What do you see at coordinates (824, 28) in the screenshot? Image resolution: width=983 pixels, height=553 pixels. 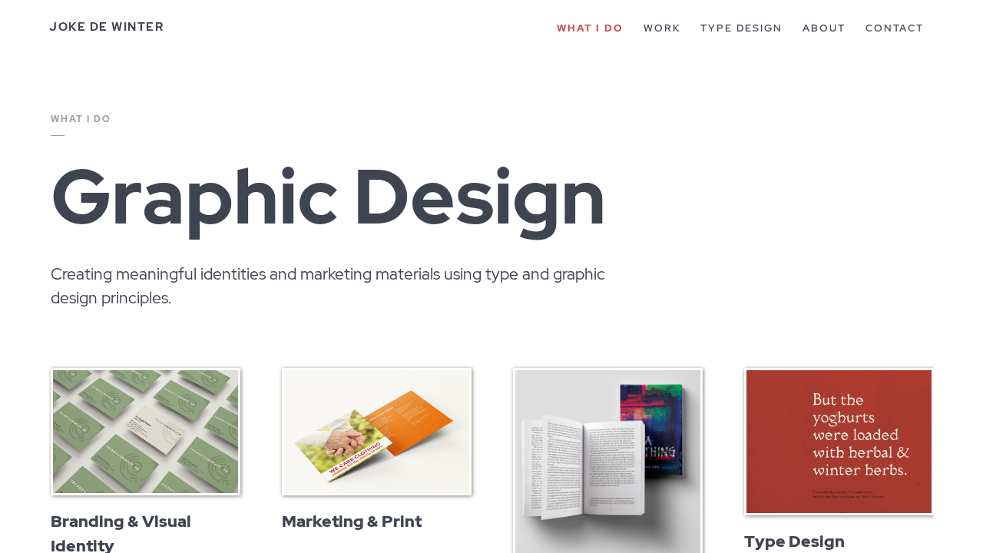 I see `a: About` at bounding box center [824, 28].